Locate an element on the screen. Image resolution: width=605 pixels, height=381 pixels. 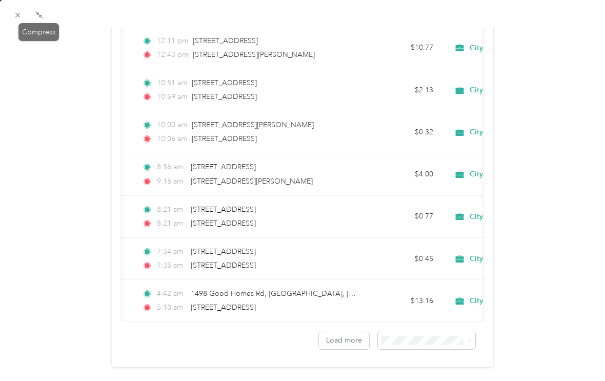
td: $0.45 is located at coordinates (406, 259).